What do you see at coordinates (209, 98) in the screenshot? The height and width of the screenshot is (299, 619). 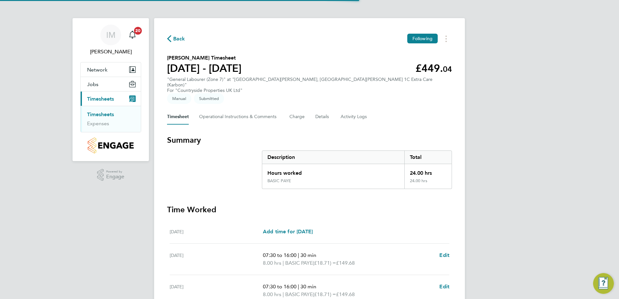 I see `span: This timesheet is Submitted.` at bounding box center [209, 98].